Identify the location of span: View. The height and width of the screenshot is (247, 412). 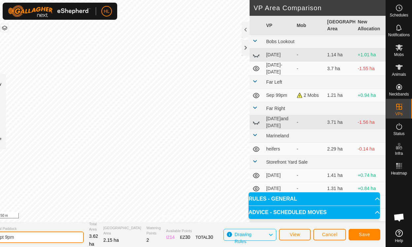
(295, 235).